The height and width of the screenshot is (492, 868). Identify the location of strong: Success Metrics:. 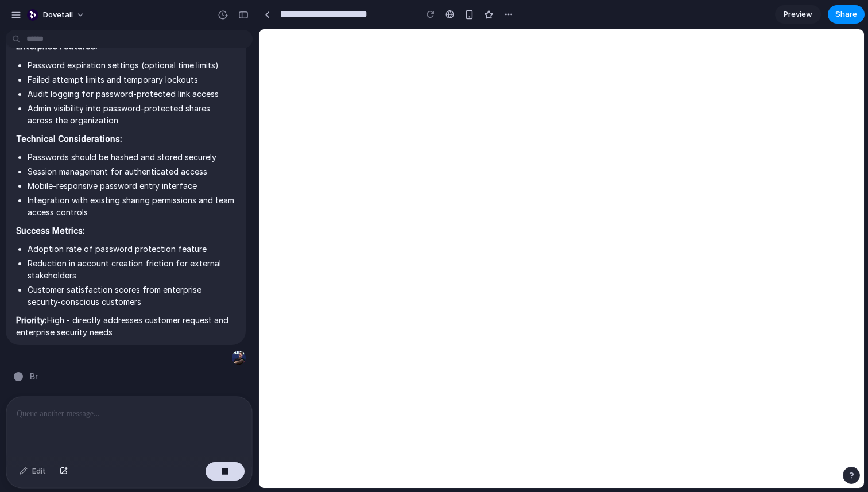
(51, 230).